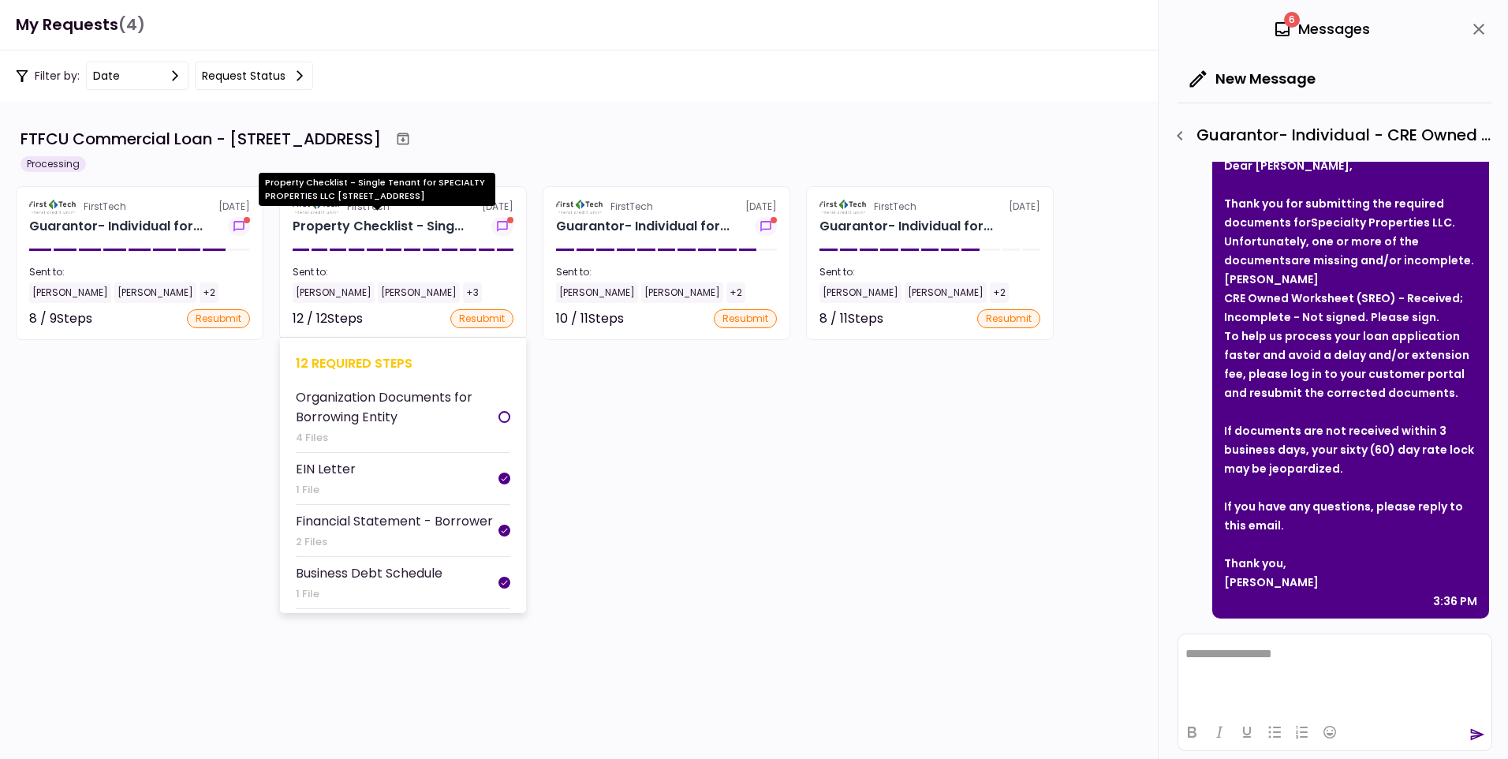 Image resolution: width=1508 pixels, height=759 pixels. What do you see at coordinates (53, 164) in the screenshot?
I see `div: Processing` at bounding box center [53, 164].